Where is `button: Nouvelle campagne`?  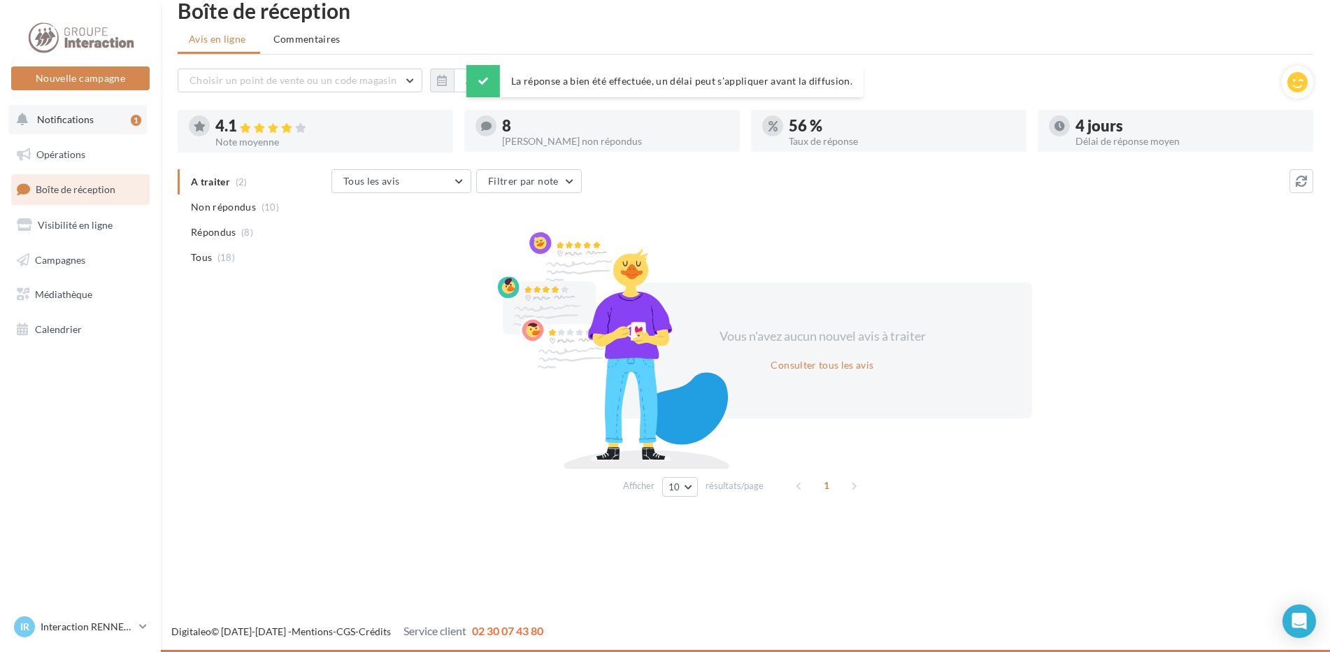
button: Nouvelle campagne is located at coordinates (80, 78).